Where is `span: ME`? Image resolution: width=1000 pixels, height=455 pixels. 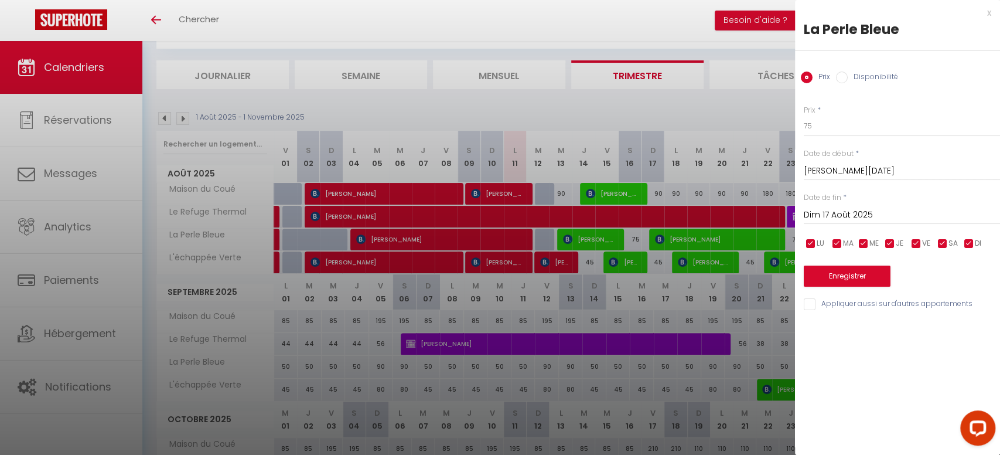
span: ME is located at coordinates (874, 243).